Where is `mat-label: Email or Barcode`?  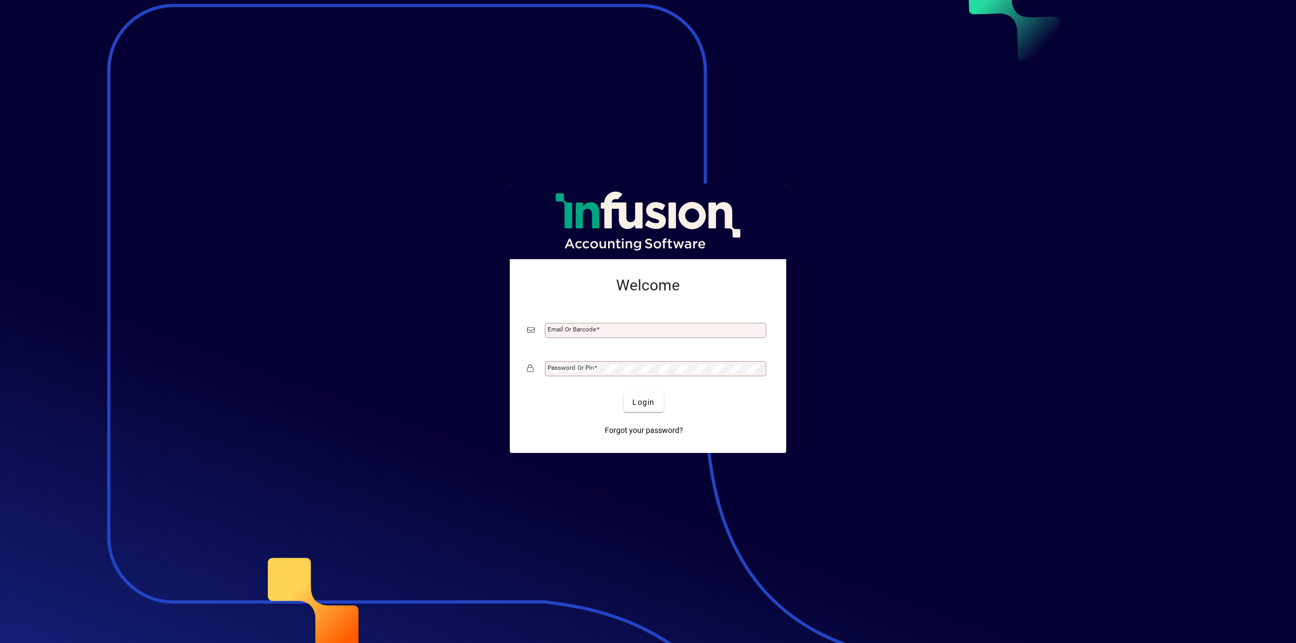
mat-label: Email or Barcode is located at coordinates (572, 330).